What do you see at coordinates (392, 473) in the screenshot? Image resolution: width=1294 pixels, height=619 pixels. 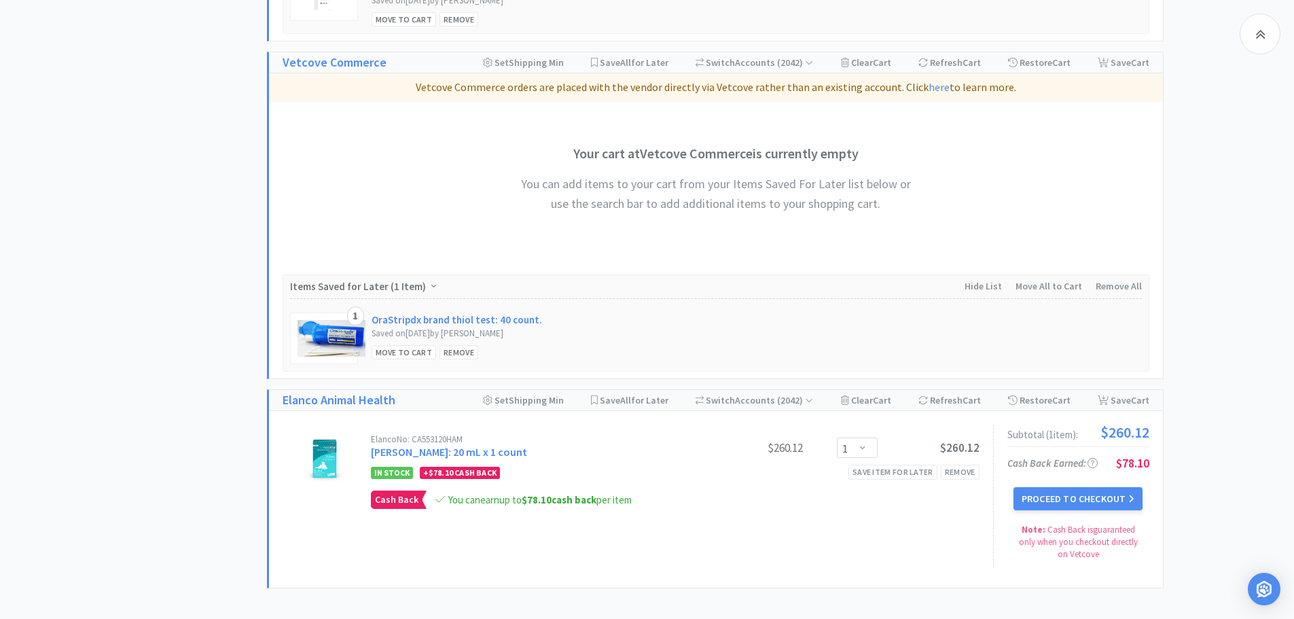 I see `span: In Stock` at bounding box center [392, 473].